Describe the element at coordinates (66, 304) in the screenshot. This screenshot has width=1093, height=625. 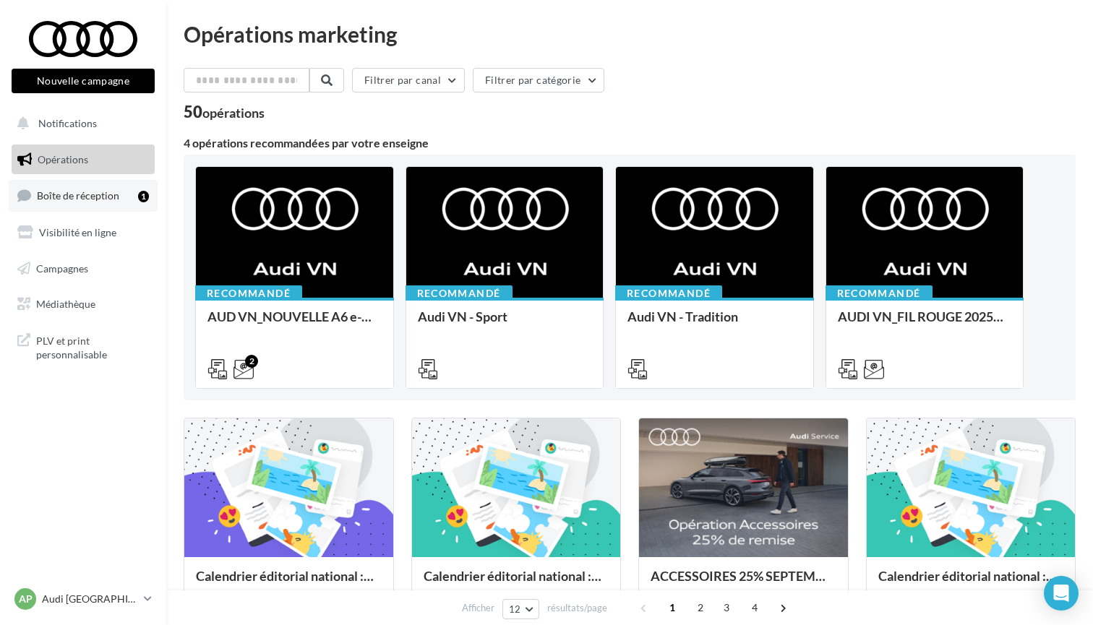
I see `span: Médiathèque` at that location.